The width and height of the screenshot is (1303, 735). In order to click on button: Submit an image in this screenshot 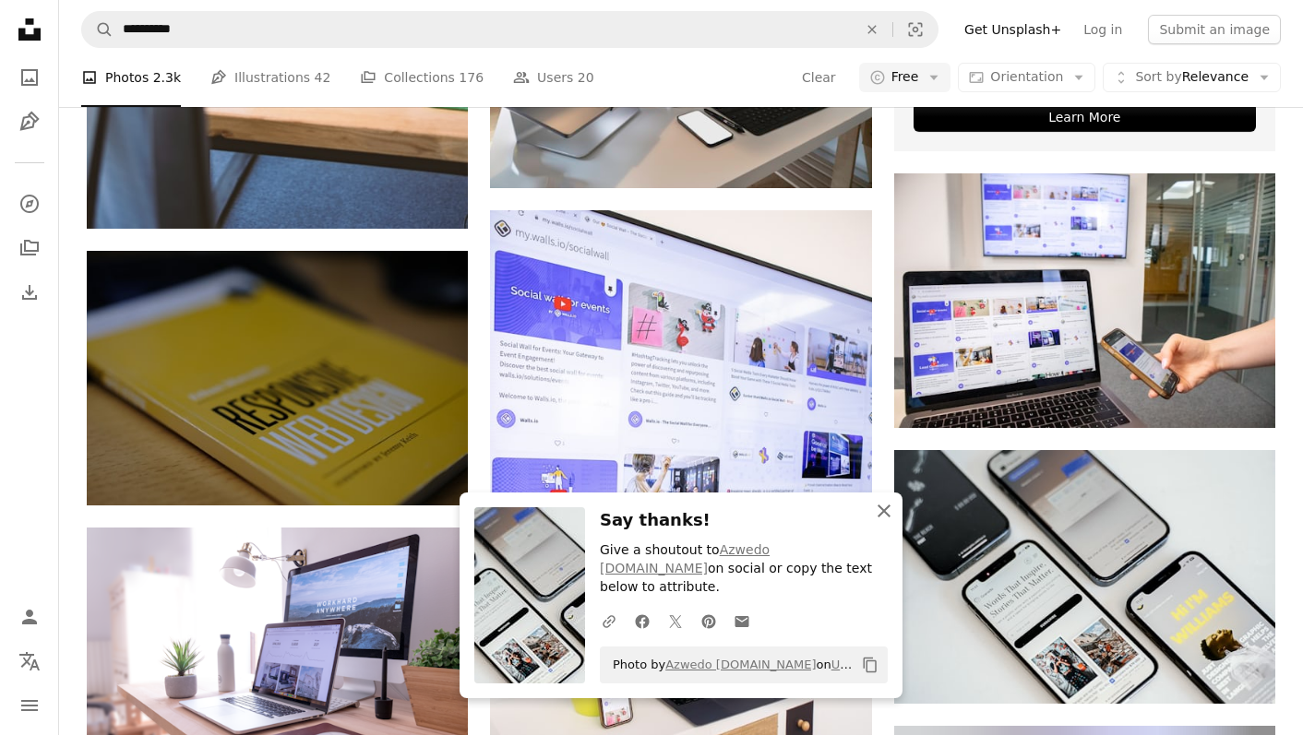, I will do `click(1214, 30)`.